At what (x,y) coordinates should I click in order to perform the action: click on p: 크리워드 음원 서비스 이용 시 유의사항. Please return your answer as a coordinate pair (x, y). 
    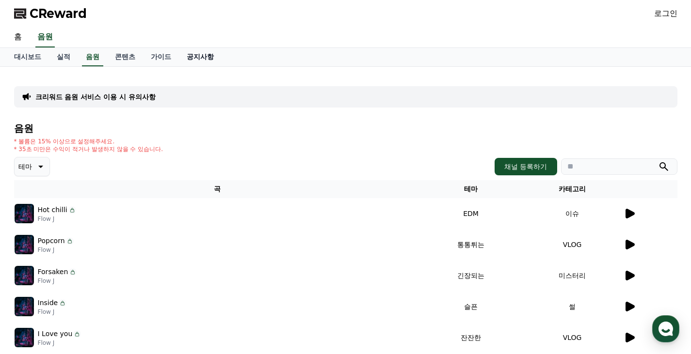
    Looking at the image, I should click on (95, 97).